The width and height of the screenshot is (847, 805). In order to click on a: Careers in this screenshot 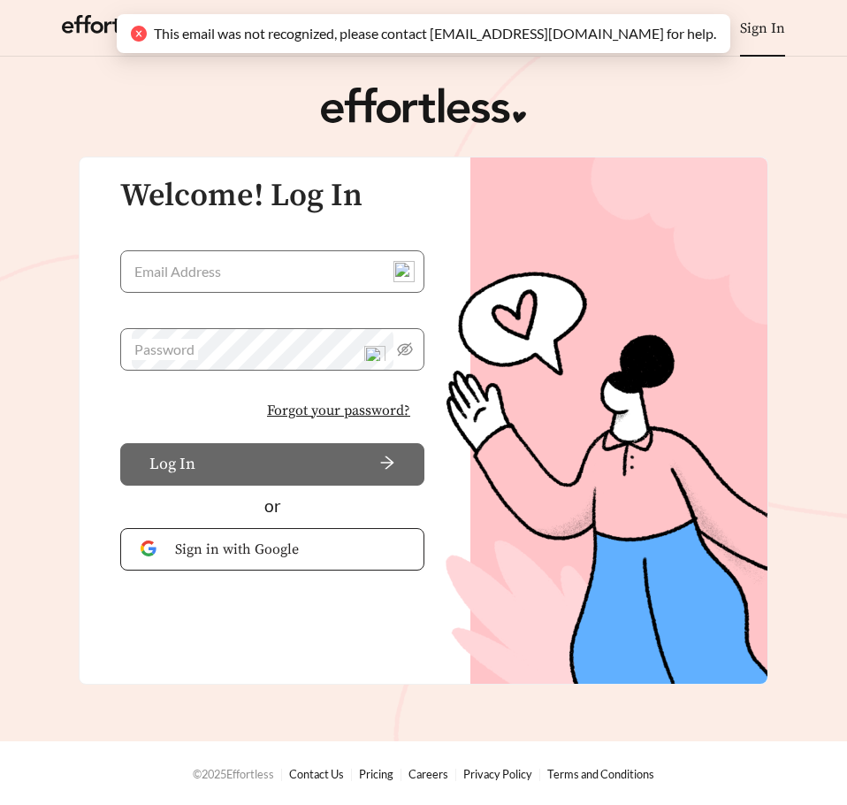, I will do `click(428, 774)`.